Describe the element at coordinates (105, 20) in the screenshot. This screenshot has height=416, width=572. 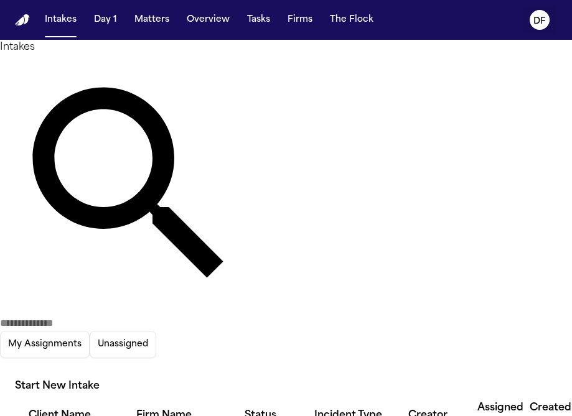
I see `a: Day 1` at that location.